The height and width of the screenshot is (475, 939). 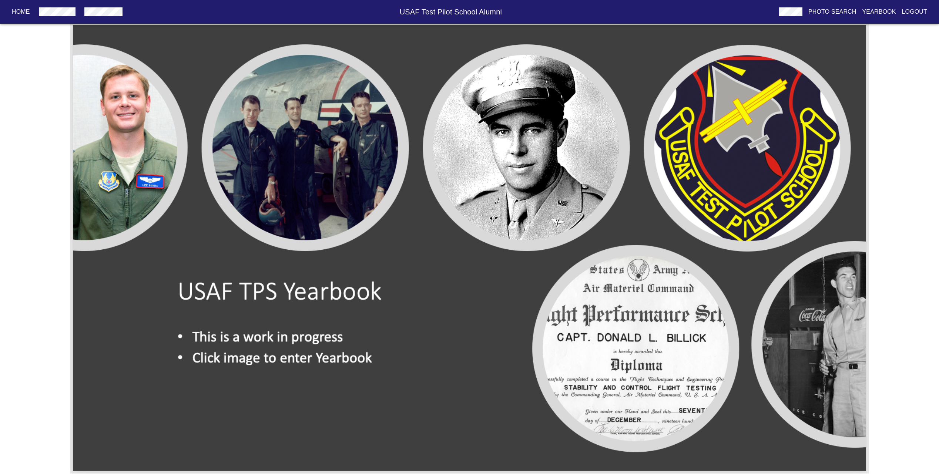 What do you see at coordinates (21, 12) in the screenshot?
I see `p: Home` at bounding box center [21, 12].